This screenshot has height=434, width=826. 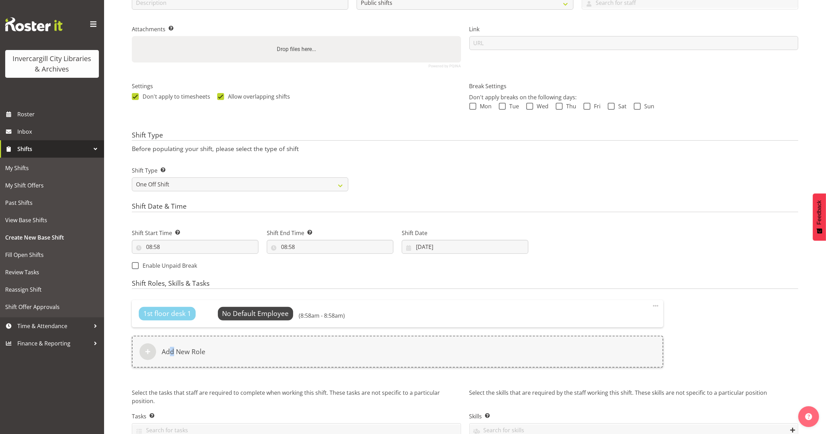 What do you see at coordinates (465, 148) in the screenshot?
I see `p: Before populating your shift, please select the type of shift` at bounding box center [465, 148].